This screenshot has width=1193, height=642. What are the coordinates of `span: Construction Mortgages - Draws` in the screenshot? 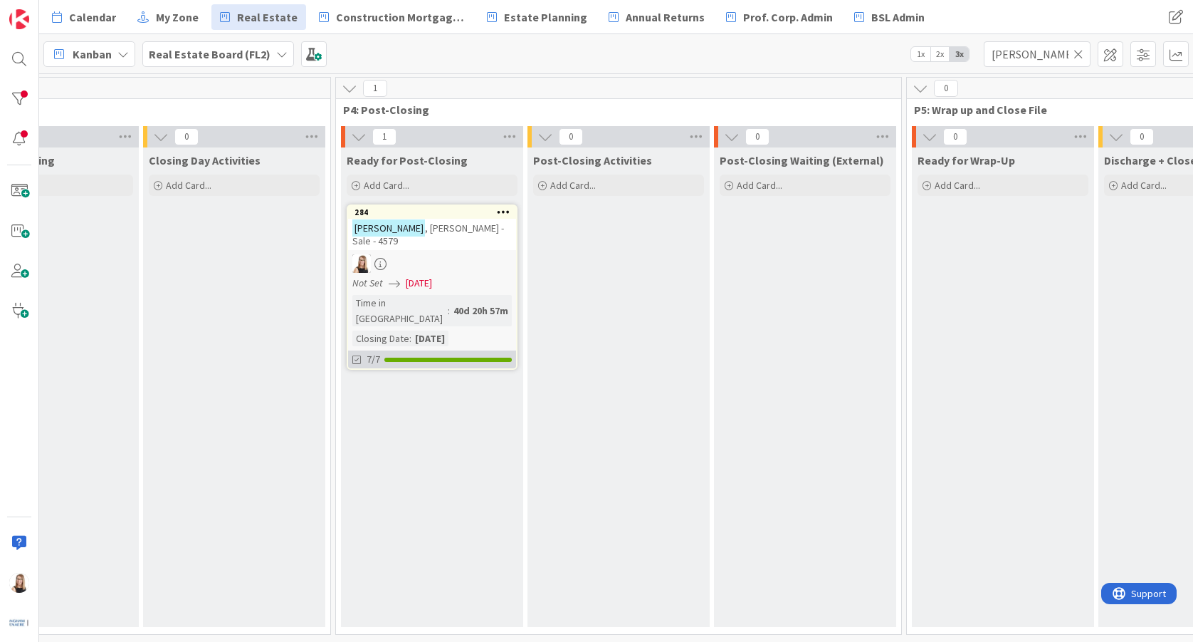 It's located at (401, 17).